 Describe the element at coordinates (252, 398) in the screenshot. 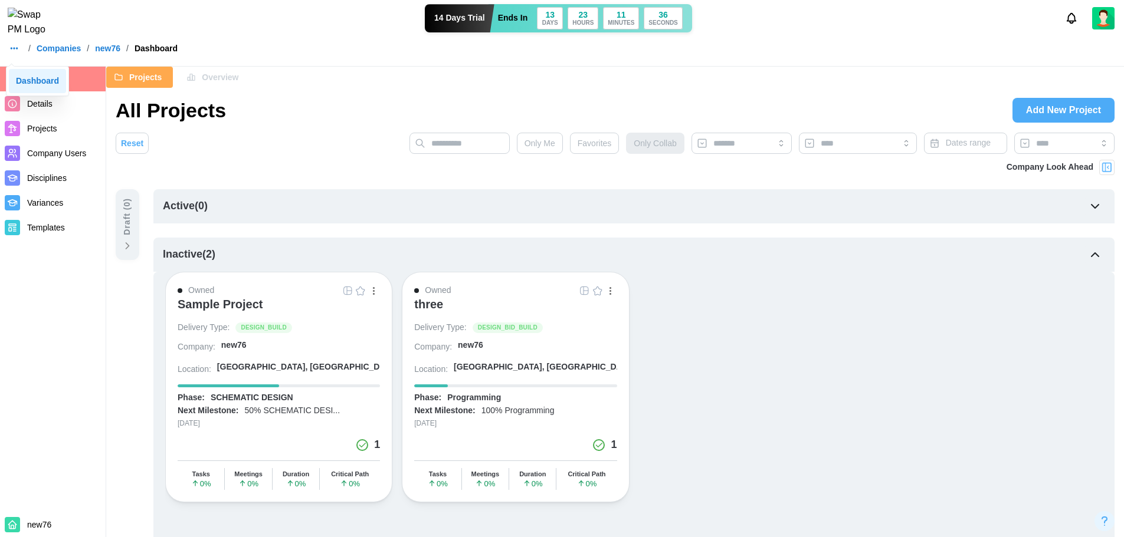

I see `div: SCHEMATIC DESIGN` at that location.